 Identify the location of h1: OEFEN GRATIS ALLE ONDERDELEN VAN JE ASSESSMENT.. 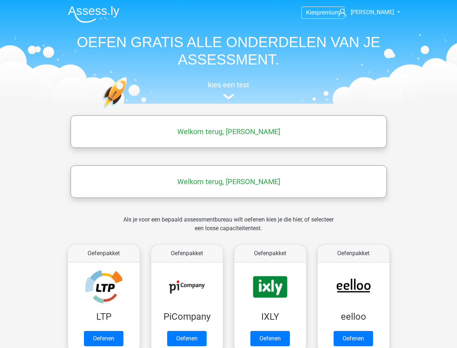
(229, 51).